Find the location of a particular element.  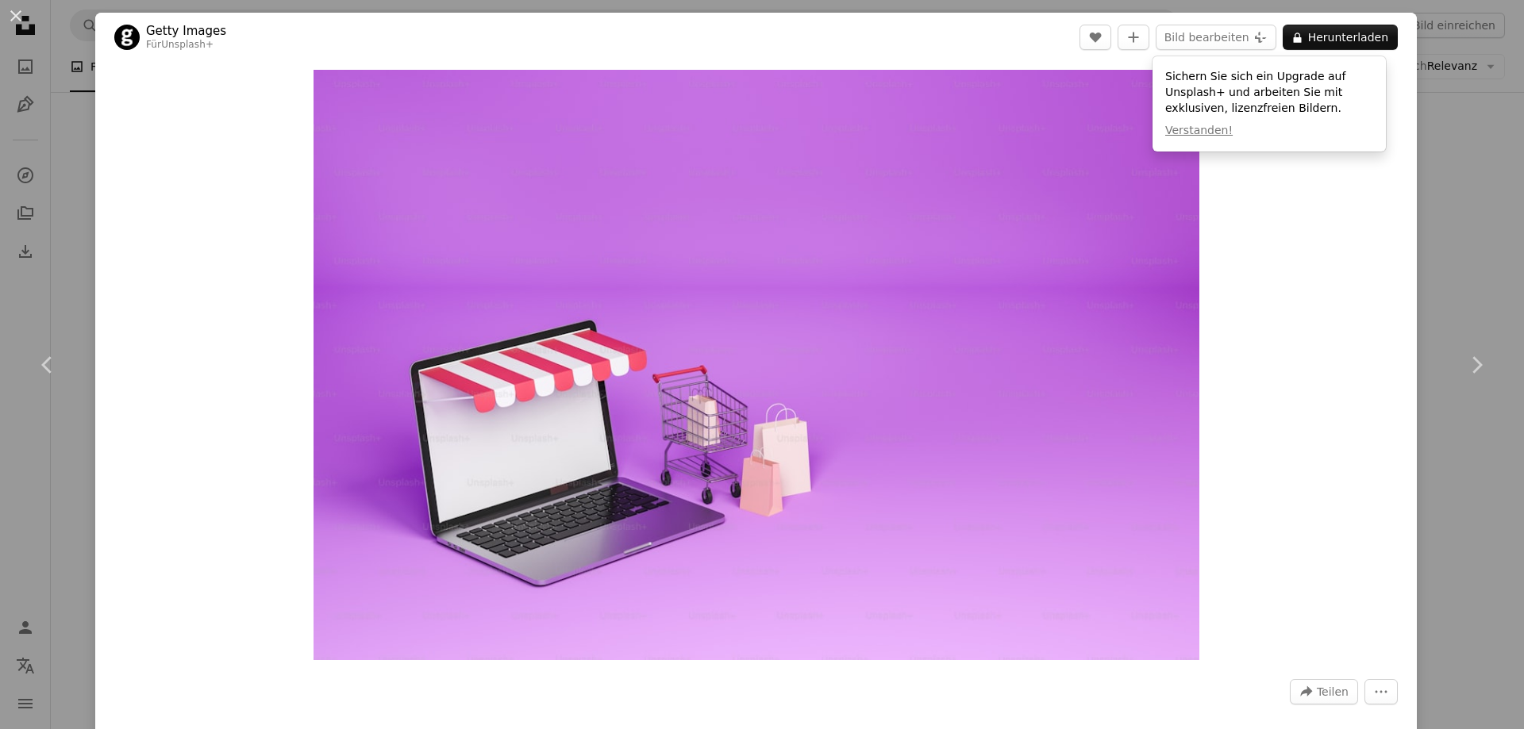

button: Dieses Bild heranzoomen is located at coordinates (756, 365).